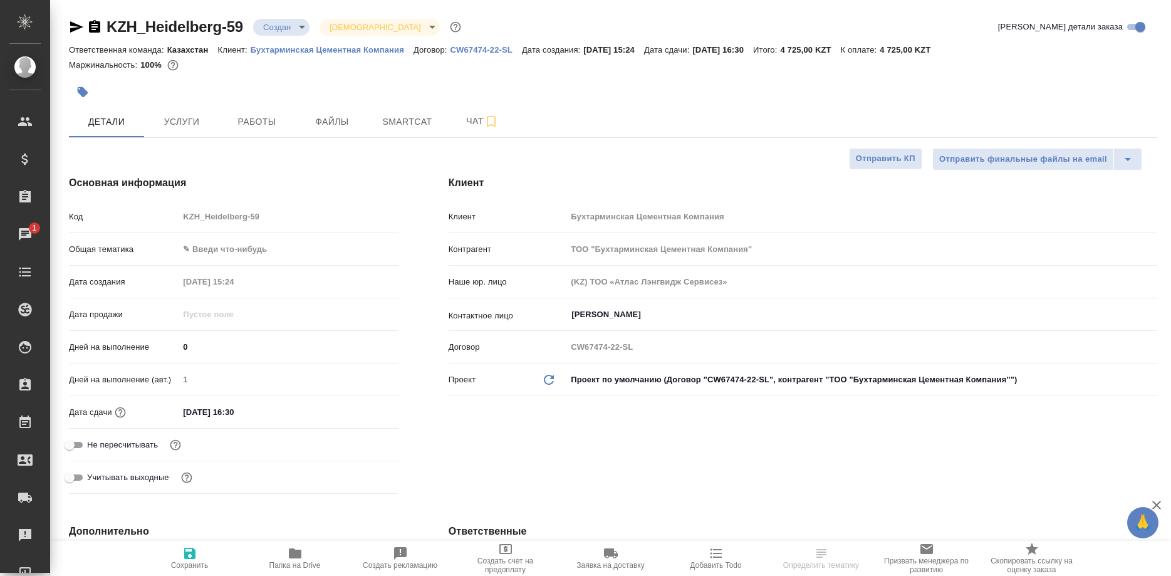 This screenshot has width=1171, height=576. I want to click on p: Дней на выполнение (авт.), so click(123, 380).